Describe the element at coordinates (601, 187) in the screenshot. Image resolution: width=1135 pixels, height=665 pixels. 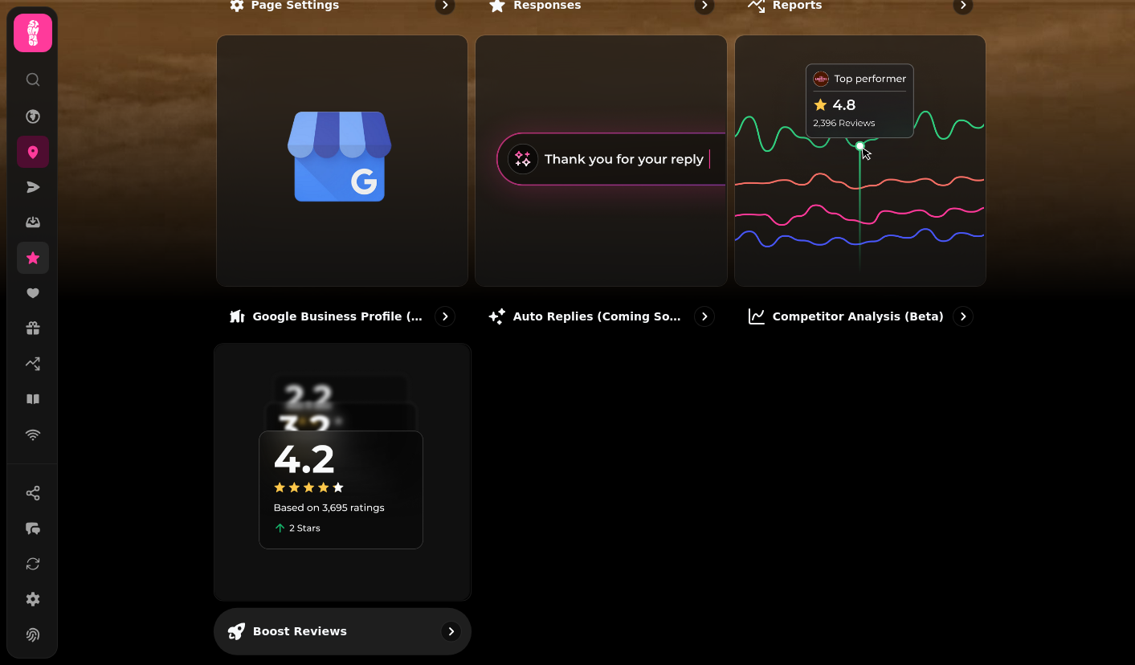
I see `a: Auto replies (Coming soon)Auto replies (Coming soon)` at that location.